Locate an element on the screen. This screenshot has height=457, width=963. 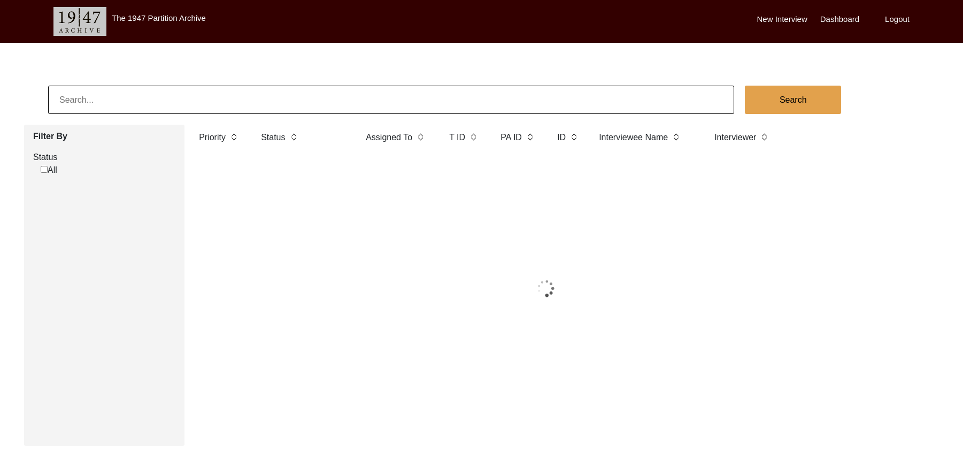
label: ID is located at coordinates (561, 137).